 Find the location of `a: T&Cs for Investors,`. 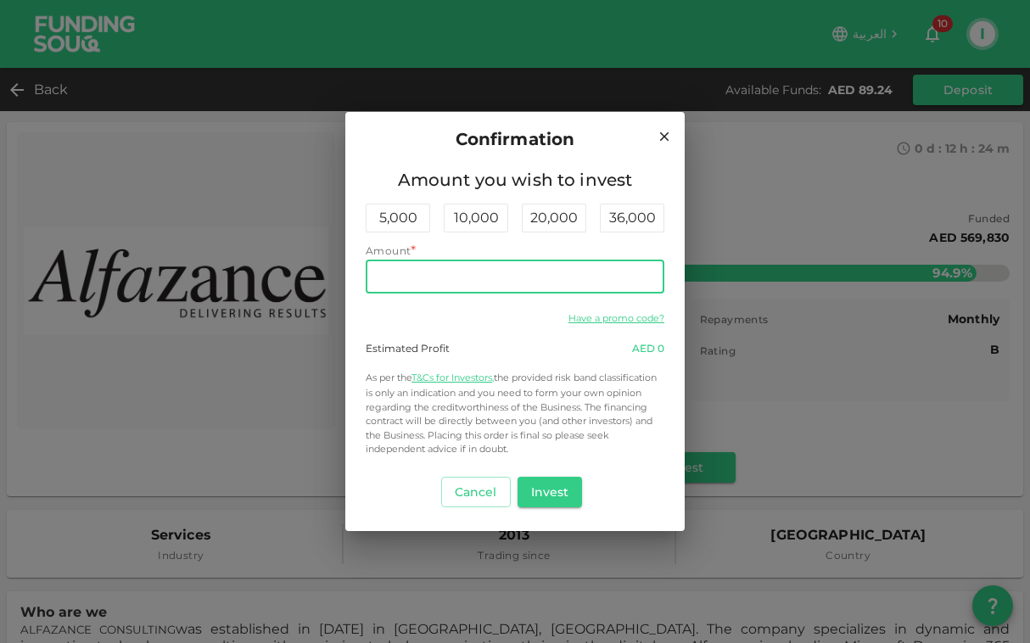

a: T&Cs for Investors, is located at coordinates (452, 378).